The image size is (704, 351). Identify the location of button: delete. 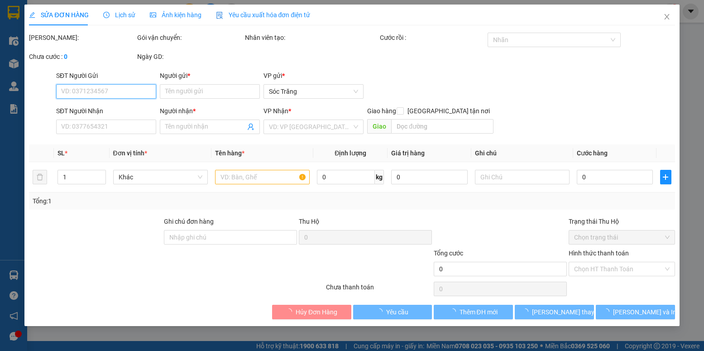
(40, 177).